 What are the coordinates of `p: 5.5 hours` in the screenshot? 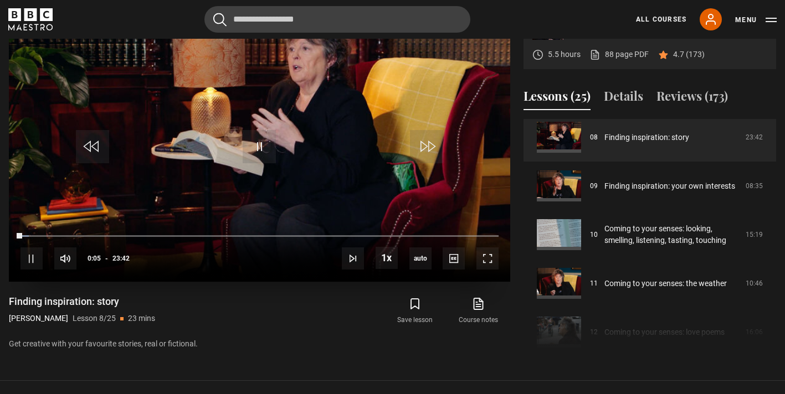 It's located at (564, 54).